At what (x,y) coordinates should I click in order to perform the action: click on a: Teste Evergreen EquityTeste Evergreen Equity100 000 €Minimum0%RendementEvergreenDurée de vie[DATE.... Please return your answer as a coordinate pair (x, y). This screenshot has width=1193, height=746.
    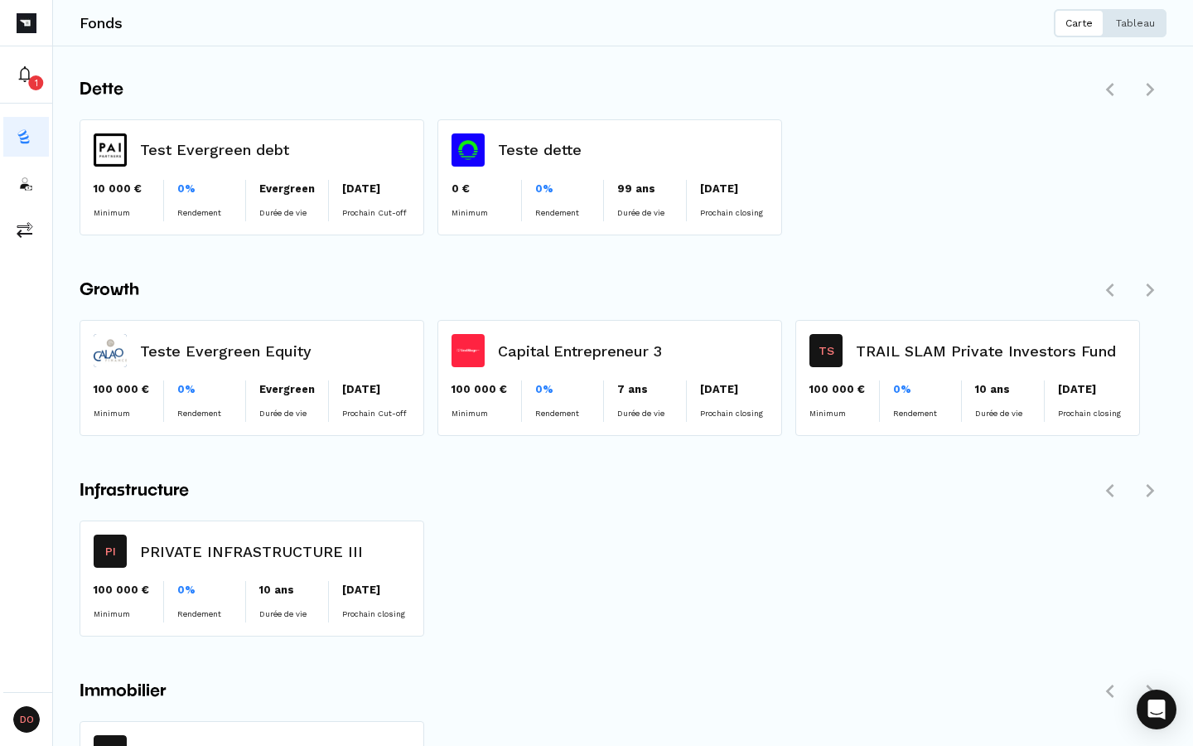
    Looking at the image, I should click on (252, 378).